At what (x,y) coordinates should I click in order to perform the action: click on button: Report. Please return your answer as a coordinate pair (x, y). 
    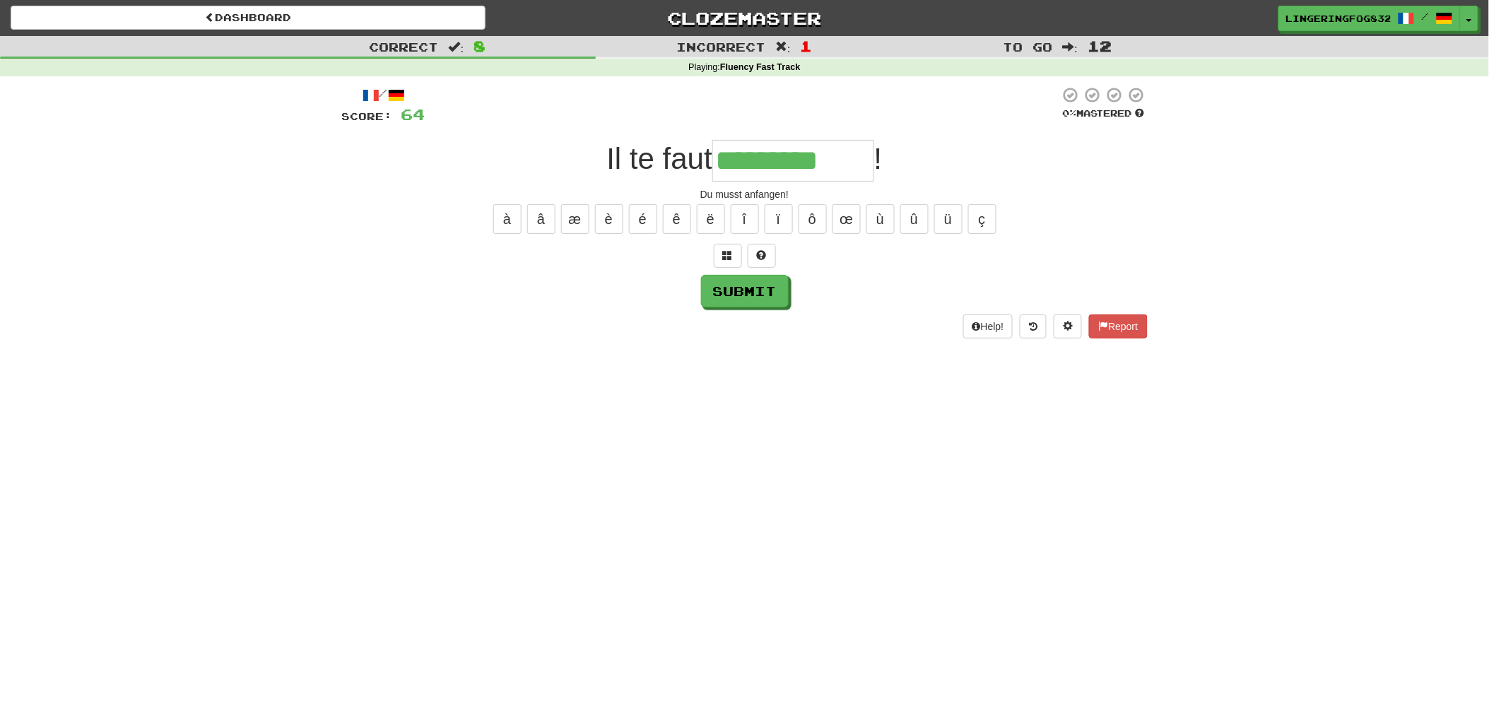
    Looking at the image, I should click on (1118, 327).